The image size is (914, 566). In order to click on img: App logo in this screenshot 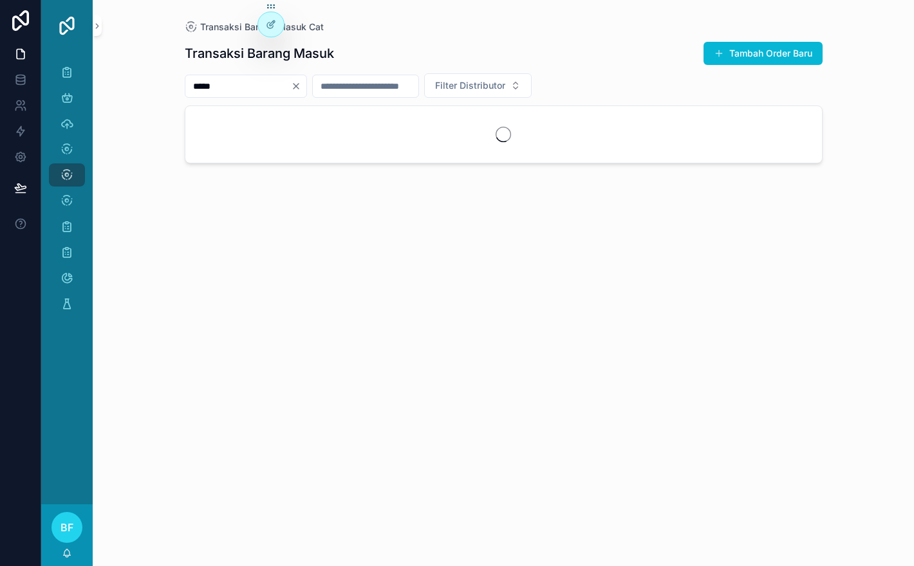, I will do `click(67, 26)`.